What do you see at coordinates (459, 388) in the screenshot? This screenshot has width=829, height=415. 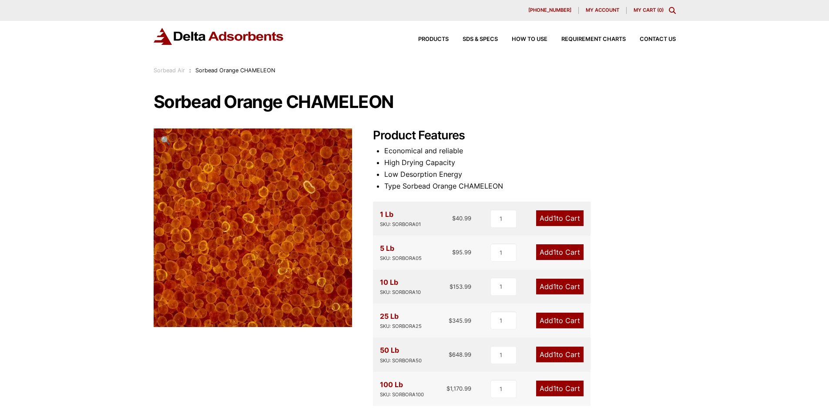 I see `bdi: 1,170.99` at bounding box center [459, 388].